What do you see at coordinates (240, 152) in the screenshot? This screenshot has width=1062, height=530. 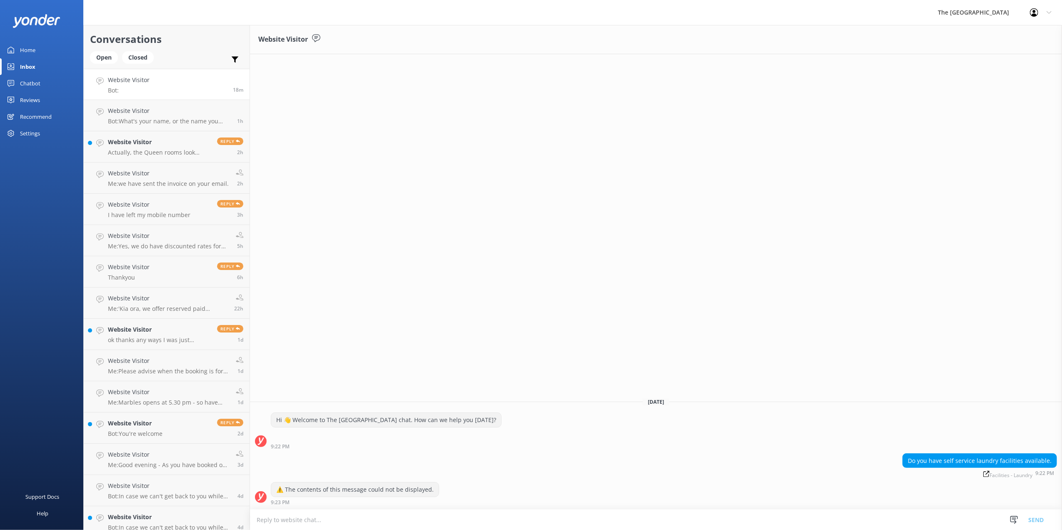 I see `span: Sep 07 2025 07:17pm (UTC +12:00) Pacific/Auckland` at bounding box center [240, 152].